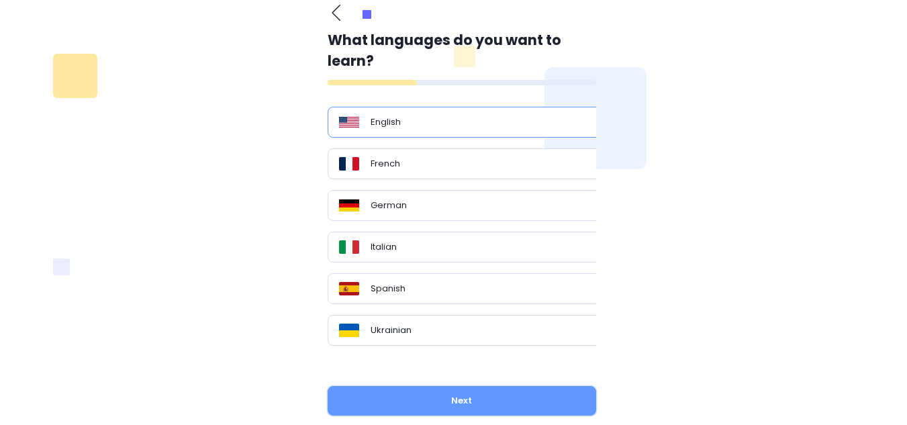 Image resolution: width=907 pixels, height=425 pixels. I want to click on p: What languages do you want to learn?, so click(462, 50).